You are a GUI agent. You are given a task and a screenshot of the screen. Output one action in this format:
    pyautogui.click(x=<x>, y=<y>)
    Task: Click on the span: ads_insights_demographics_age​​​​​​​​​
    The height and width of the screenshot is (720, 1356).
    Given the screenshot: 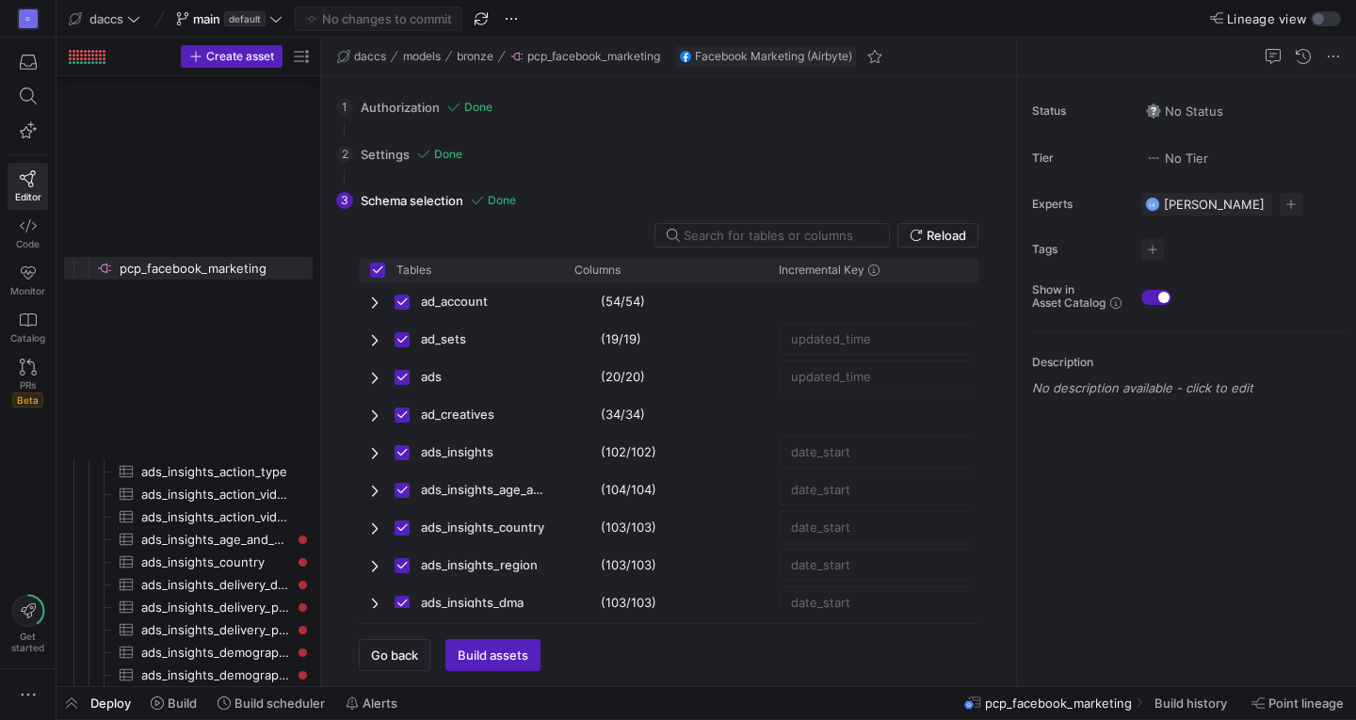 What is the action you would take?
    pyautogui.click(x=216, y=653)
    